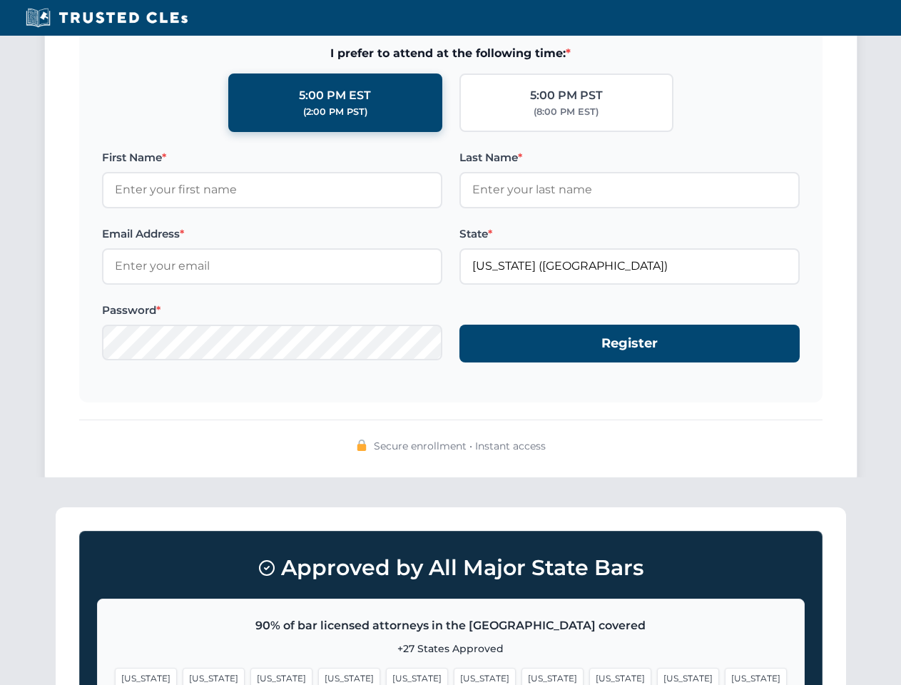 This screenshot has width=901, height=685. I want to click on div: (8:00 PM EST), so click(566, 112).